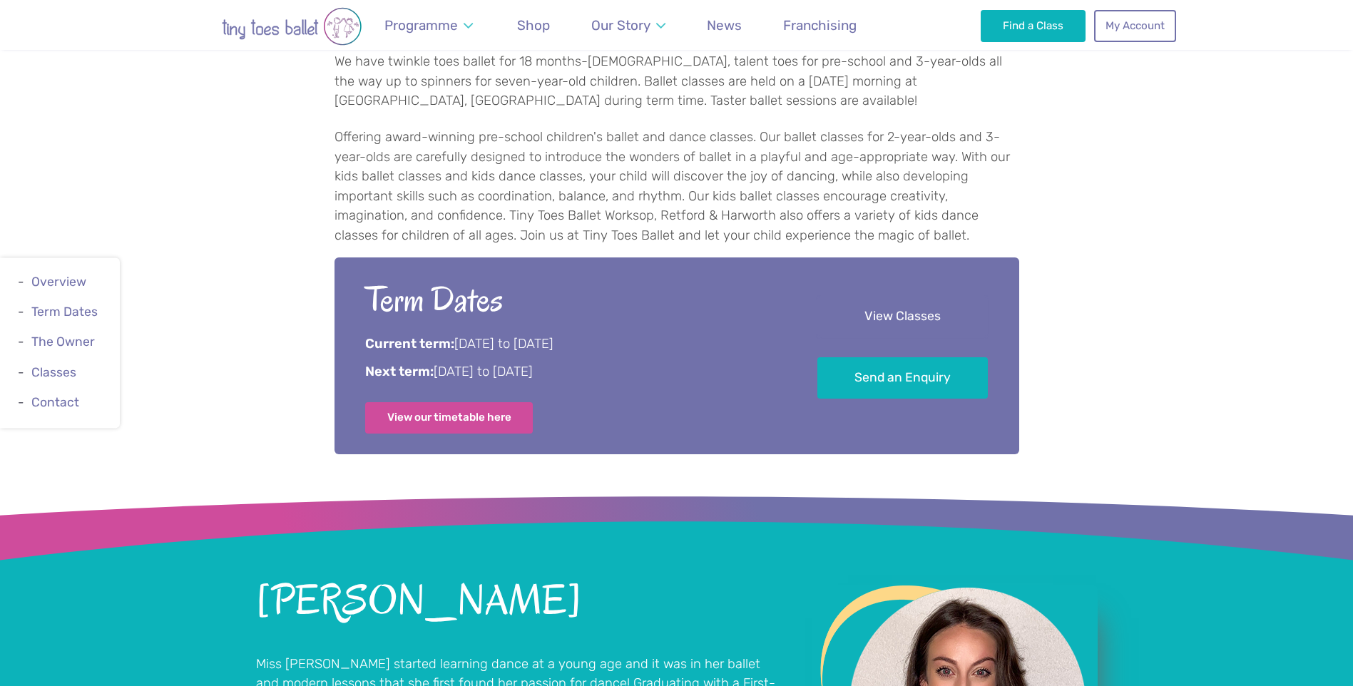  I want to click on a: News, so click(724, 25).